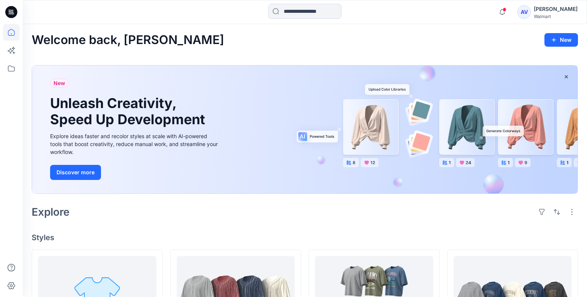 The image size is (587, 297). Describe the element at coordinates (51, 212) in the screenshot. I see `h2: Explore` at that location.